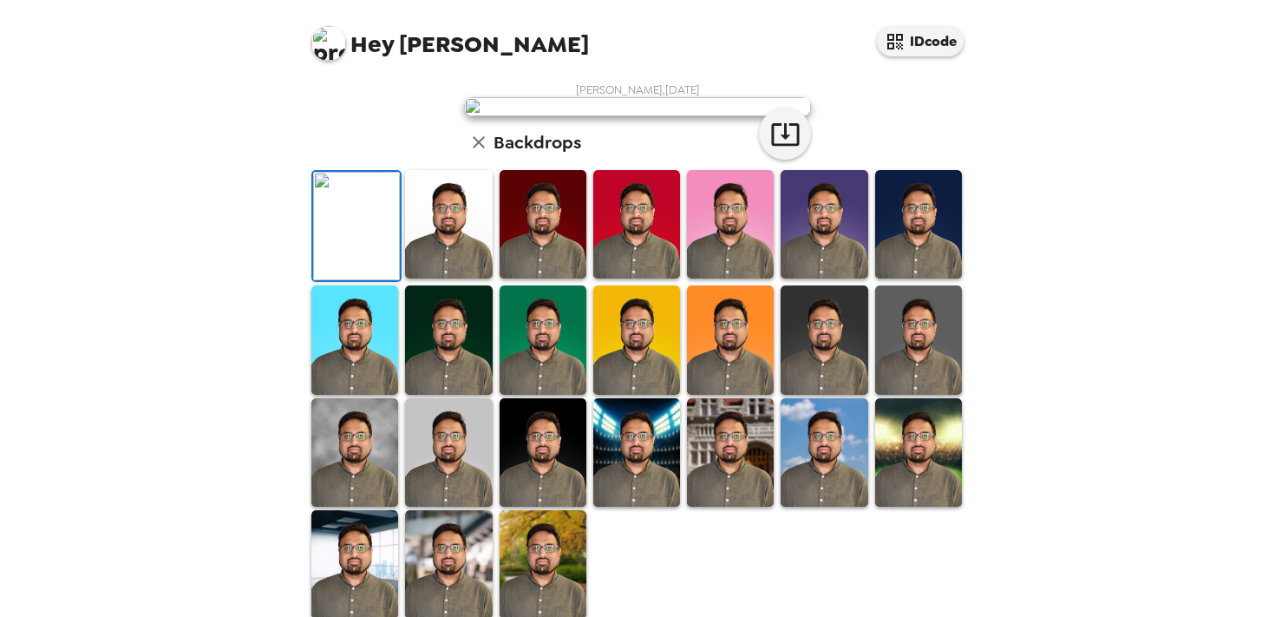 This screenshot has width=1275, height=617. What do you see at coordinates (372, 44) in the screenshot?
I see `span: Hey` at bounding box center [372, 44].